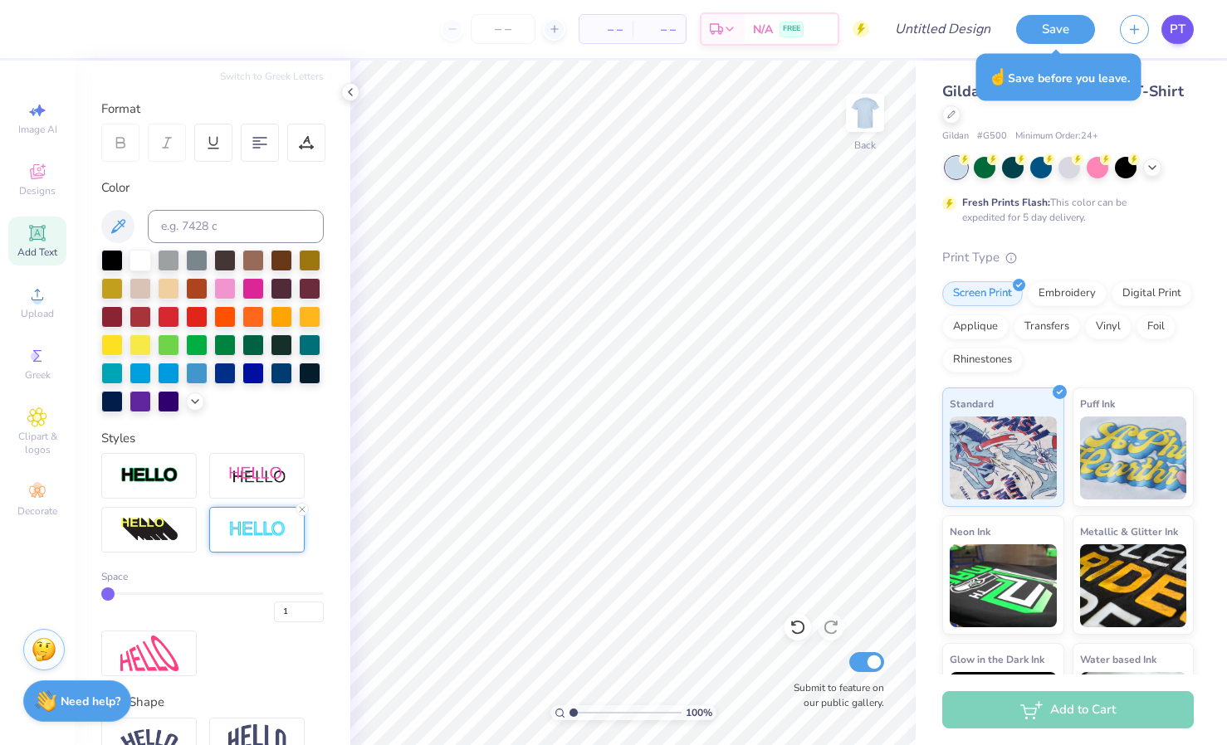  Describe the element at coordinates (997, 659) in the screenshot. I see `span: Glow in the Dark Ink` at that location.